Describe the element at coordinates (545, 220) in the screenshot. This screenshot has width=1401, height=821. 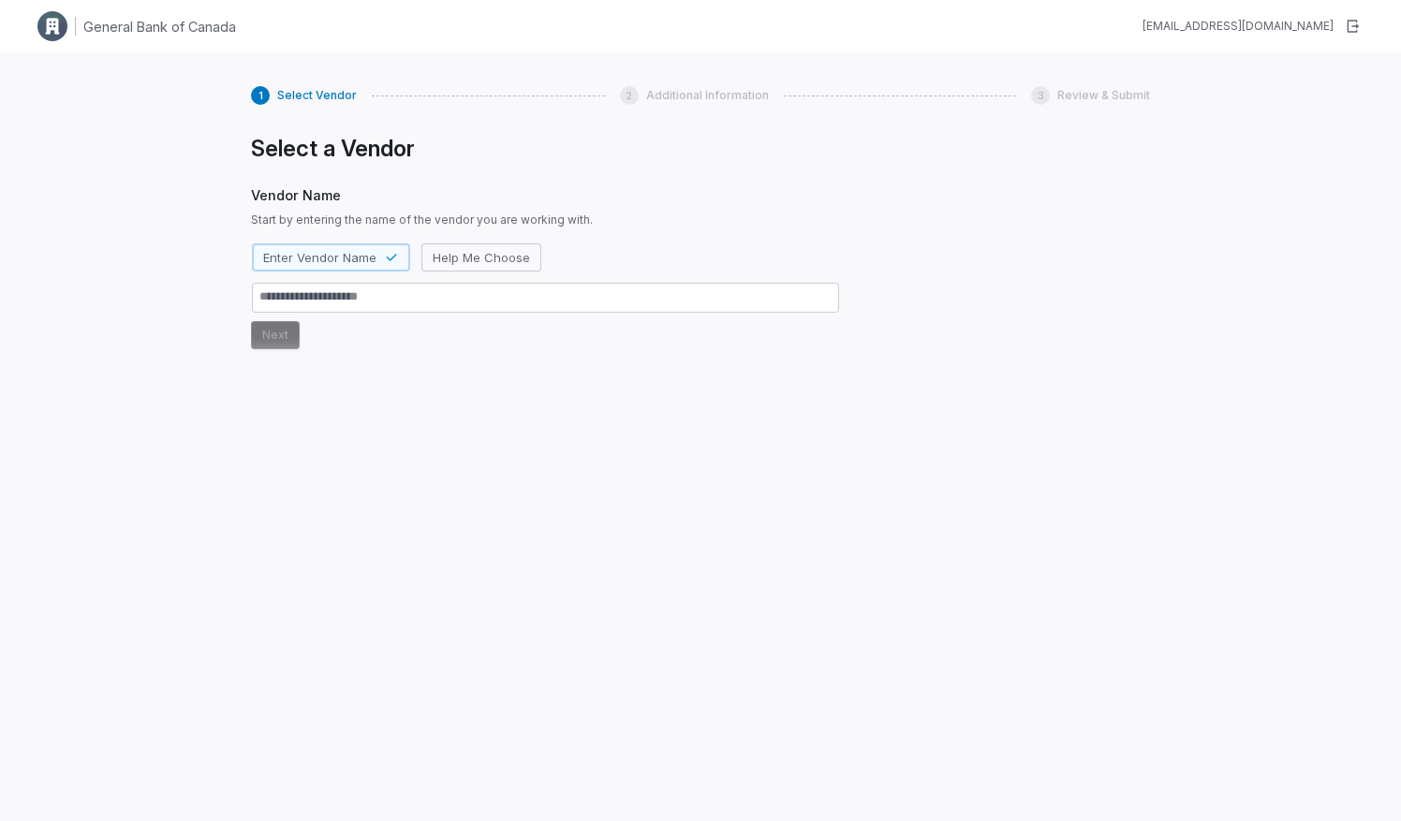
I see `span: Start by entering the name of the vendor you are working with.` at that location.